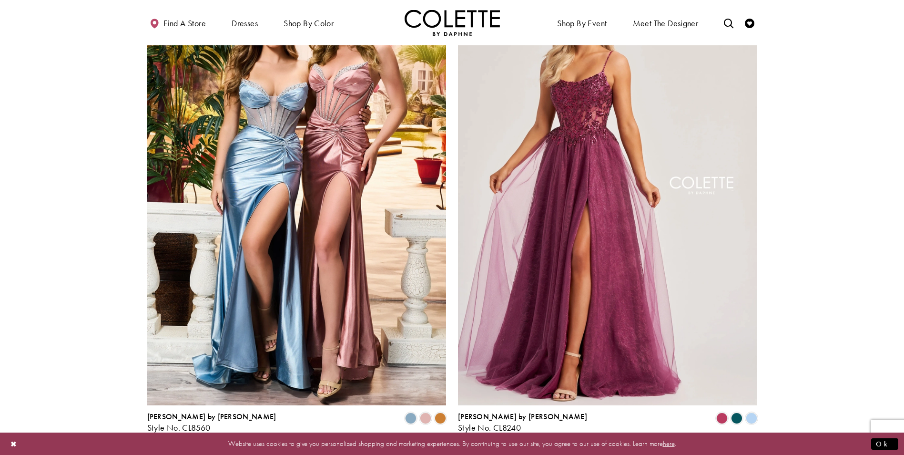 The height and width of the screenshot is (455, 904). What do you see at coordinates (750, 22) in the screenshot?
I see `a: Check Wishlist` at bounding box center [750, 22].